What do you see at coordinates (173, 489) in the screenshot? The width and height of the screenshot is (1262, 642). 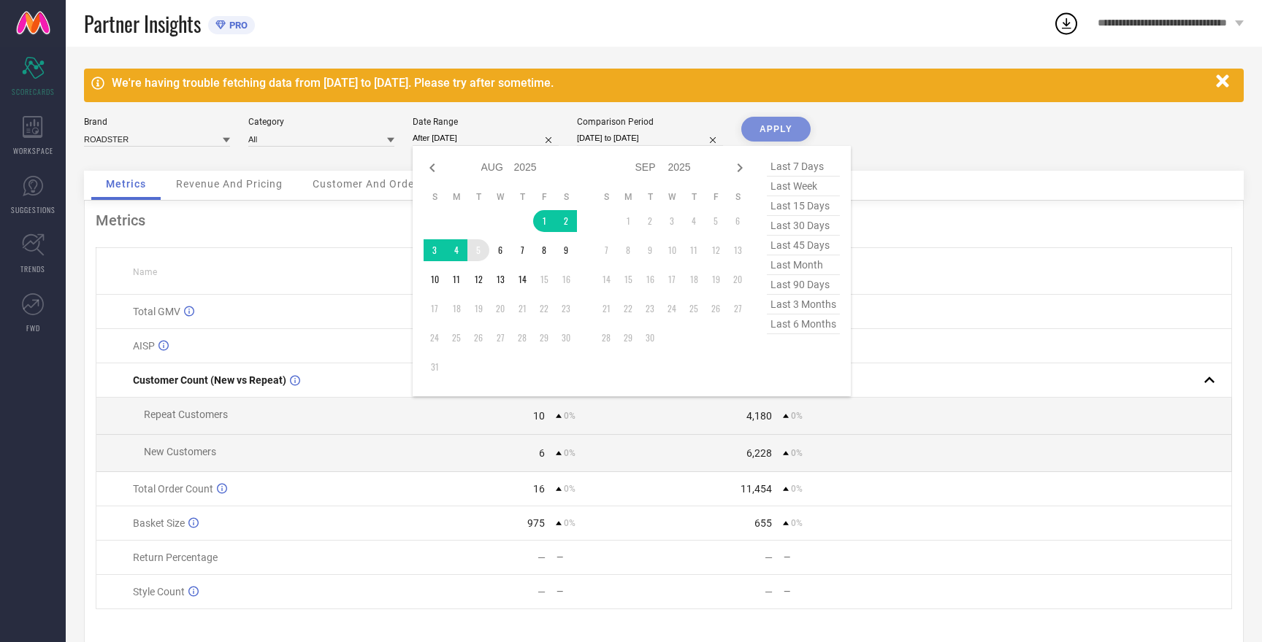 I see `span: Total Order Count` at bounding box center [173, 489].